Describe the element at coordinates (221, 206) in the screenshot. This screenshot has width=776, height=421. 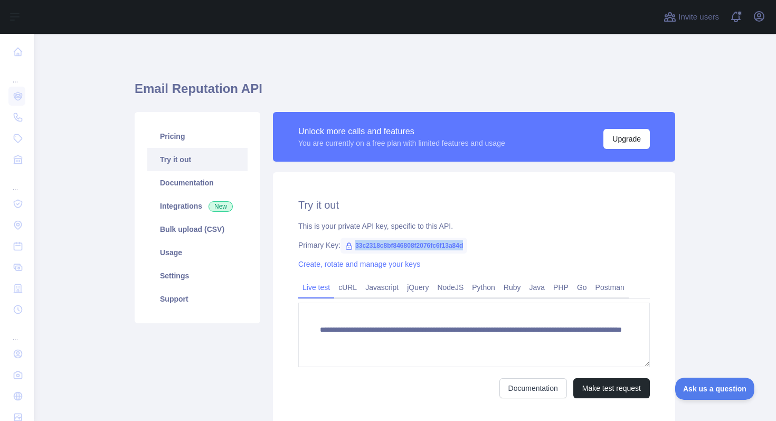
I see `span: New` at that location.